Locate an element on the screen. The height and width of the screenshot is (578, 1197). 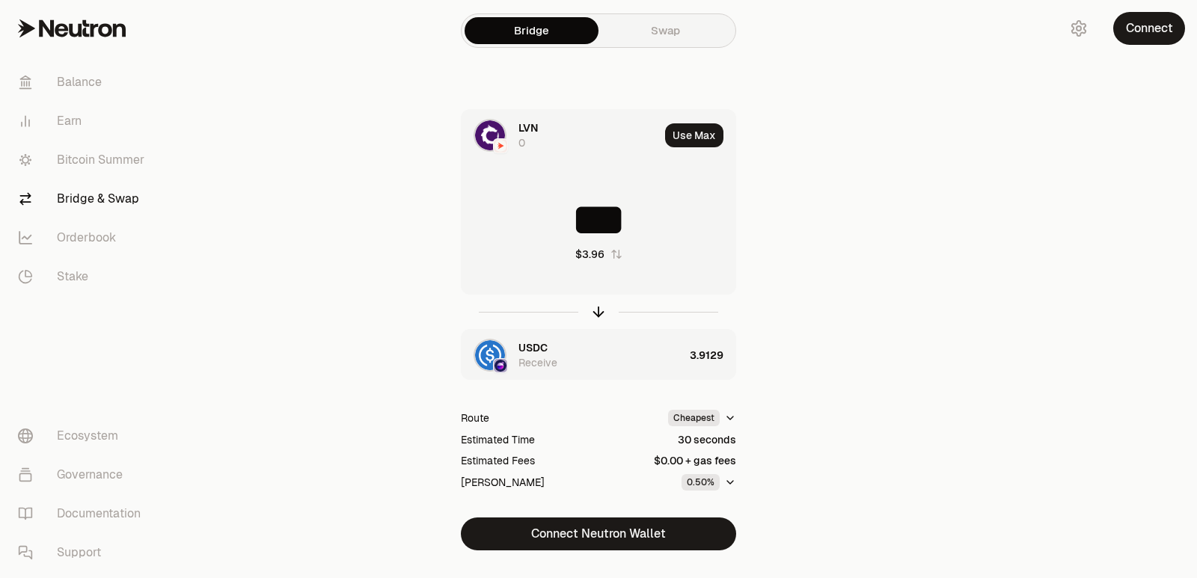
a: Ecosystem is located at coordinates (84, 436).